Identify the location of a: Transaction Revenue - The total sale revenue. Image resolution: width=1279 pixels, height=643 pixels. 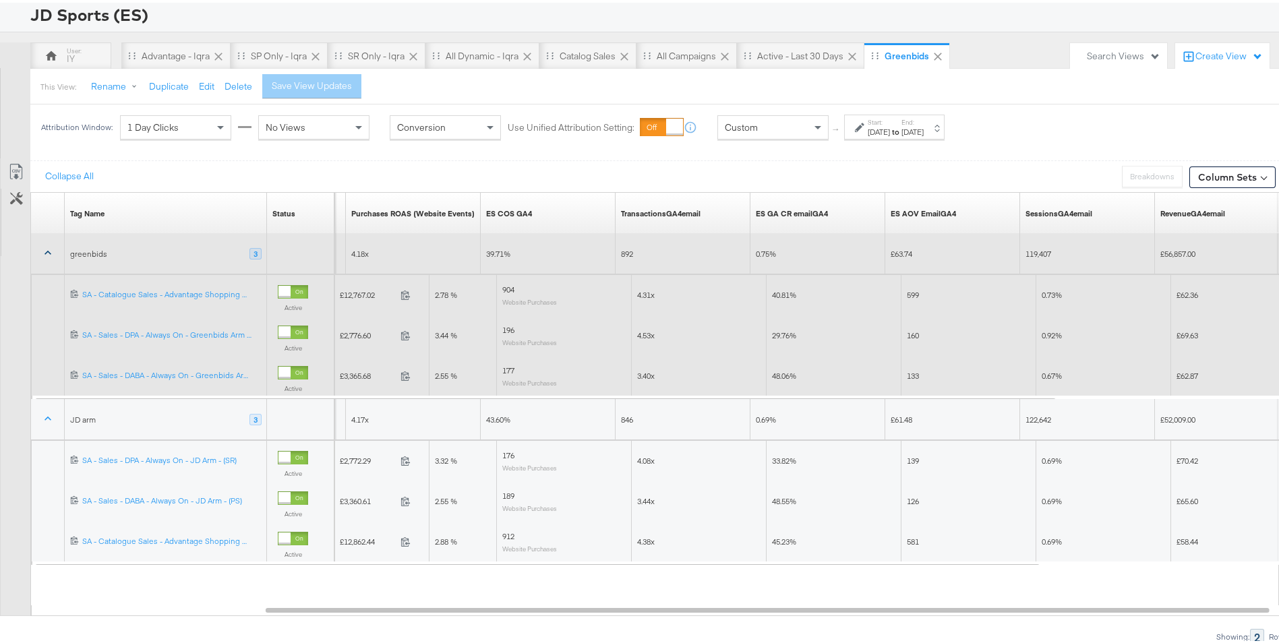
(1193, 211).